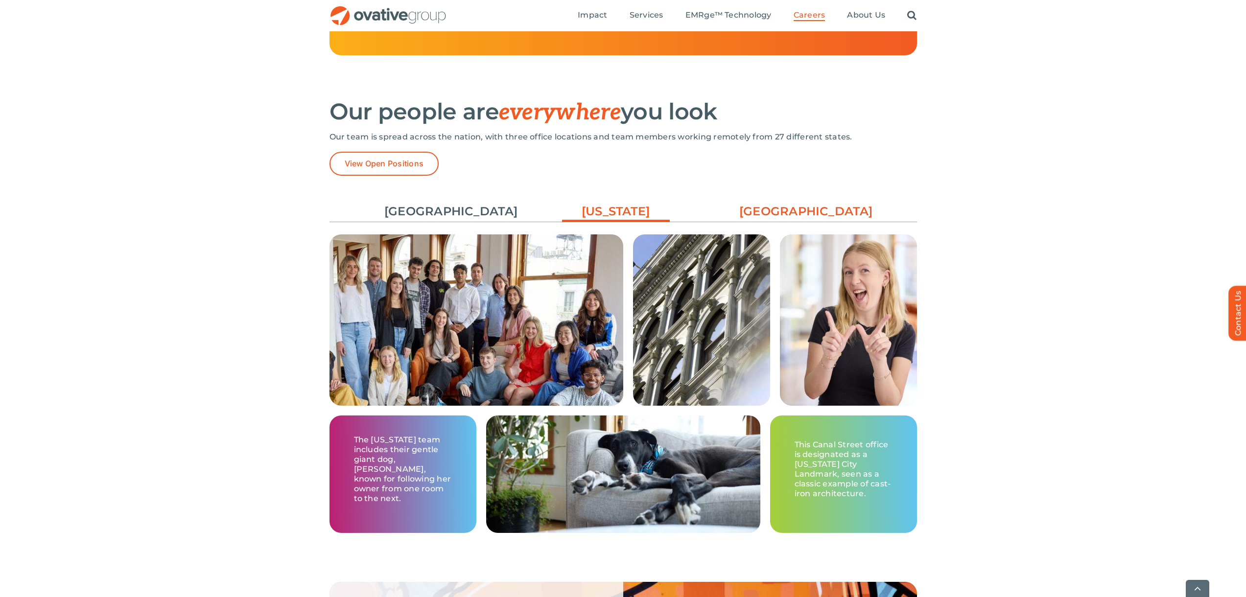 The width and height of the screenshot is (1246, 597). I want to click on span: EMRge™ Technology, so click(728, 15).